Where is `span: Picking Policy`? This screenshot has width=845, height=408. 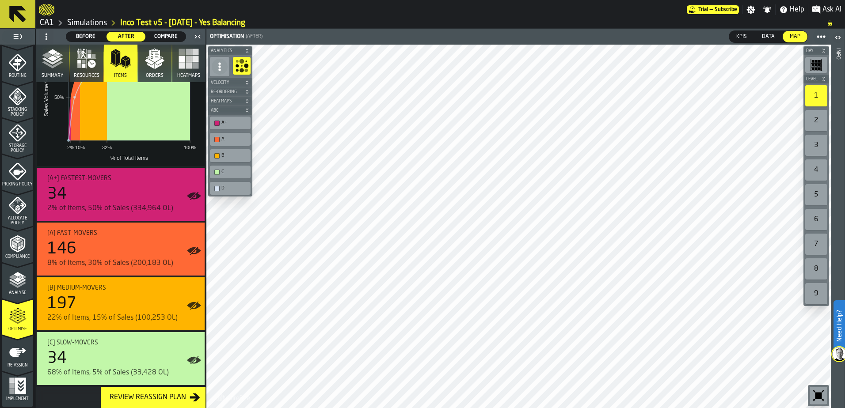
span: Picking Policy is located at coordinates (17, 184).